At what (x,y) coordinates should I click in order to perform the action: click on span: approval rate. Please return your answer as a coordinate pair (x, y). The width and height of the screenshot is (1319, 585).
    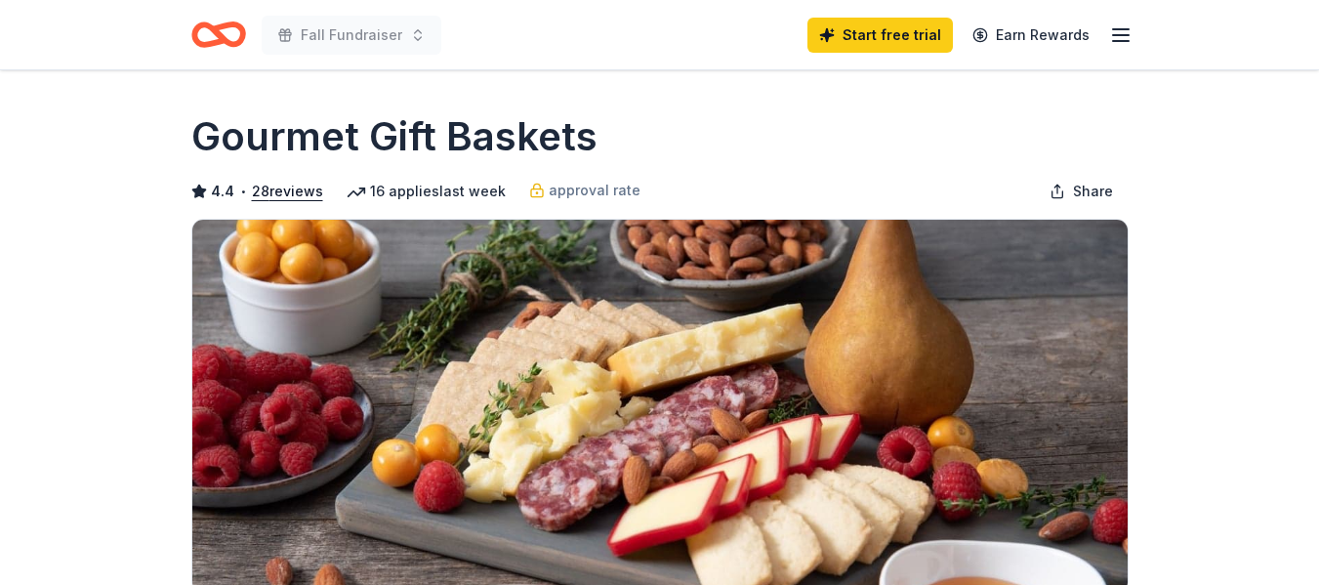
    Looking at the image, I should click on (594, 190).